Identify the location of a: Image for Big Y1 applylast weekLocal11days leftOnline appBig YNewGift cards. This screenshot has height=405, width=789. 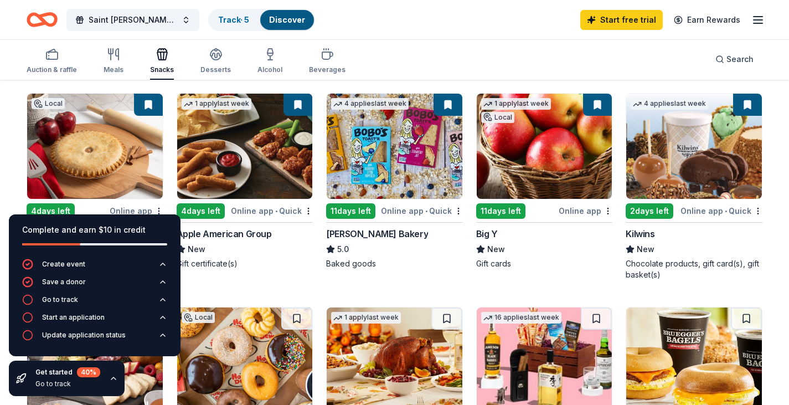
(545, 181).